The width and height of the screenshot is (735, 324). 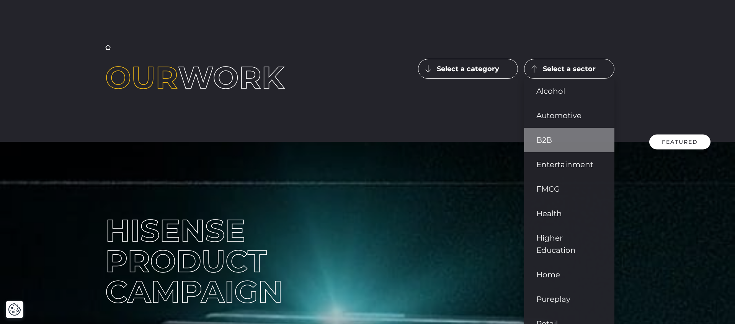 I want to click on a: Pureplay, so click(x=569, y=299).